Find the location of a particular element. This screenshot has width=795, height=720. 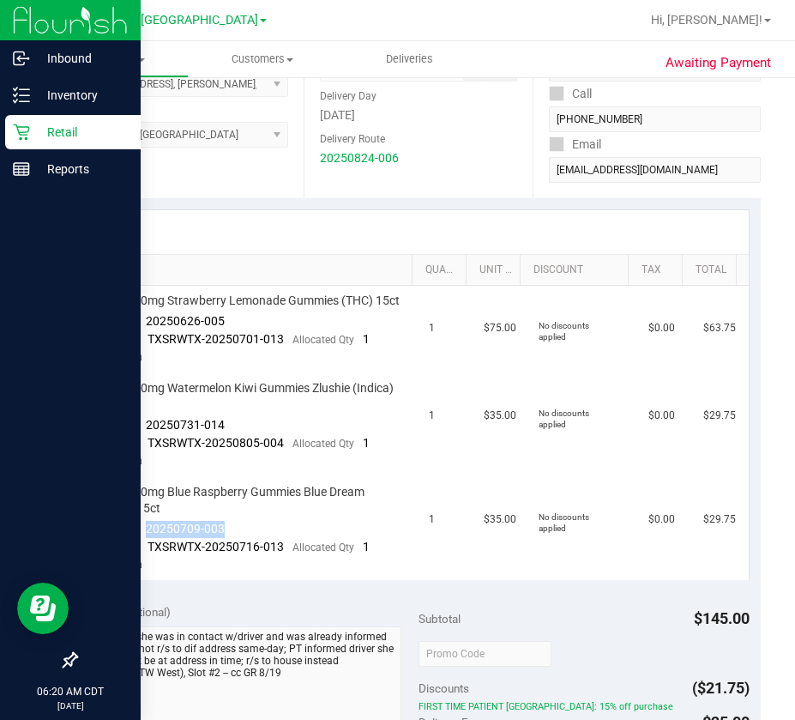

inline-svg: Reports is located at coordinates (21, 169).